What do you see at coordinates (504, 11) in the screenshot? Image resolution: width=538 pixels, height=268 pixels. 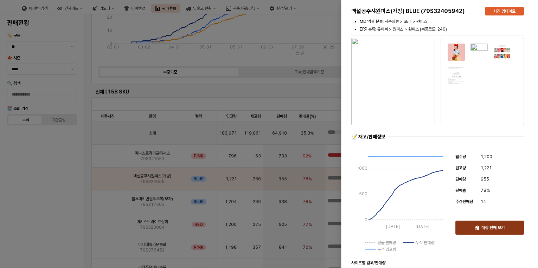 I see `p: 사진 업데이트` at bounding box center [504, 11].